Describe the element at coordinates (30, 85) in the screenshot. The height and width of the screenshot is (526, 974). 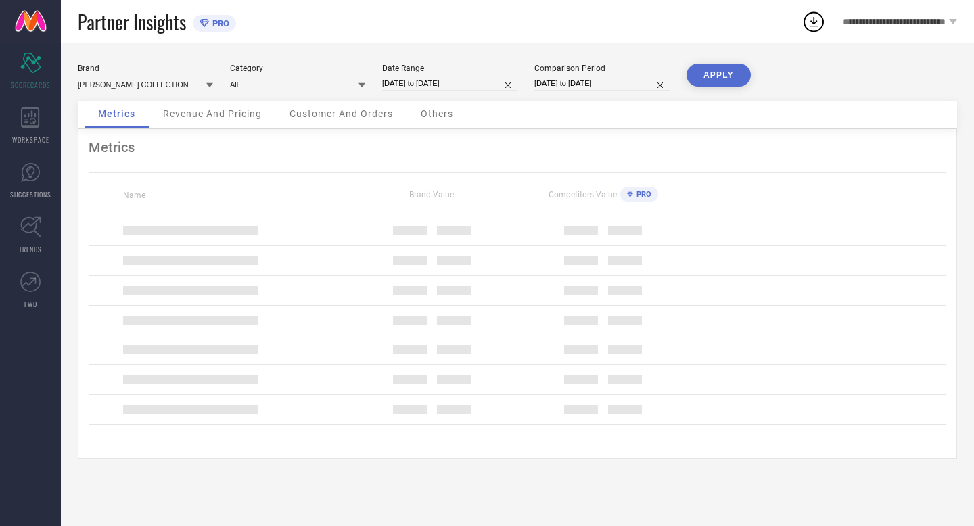
I see `span: SCORECARDS` at that location.